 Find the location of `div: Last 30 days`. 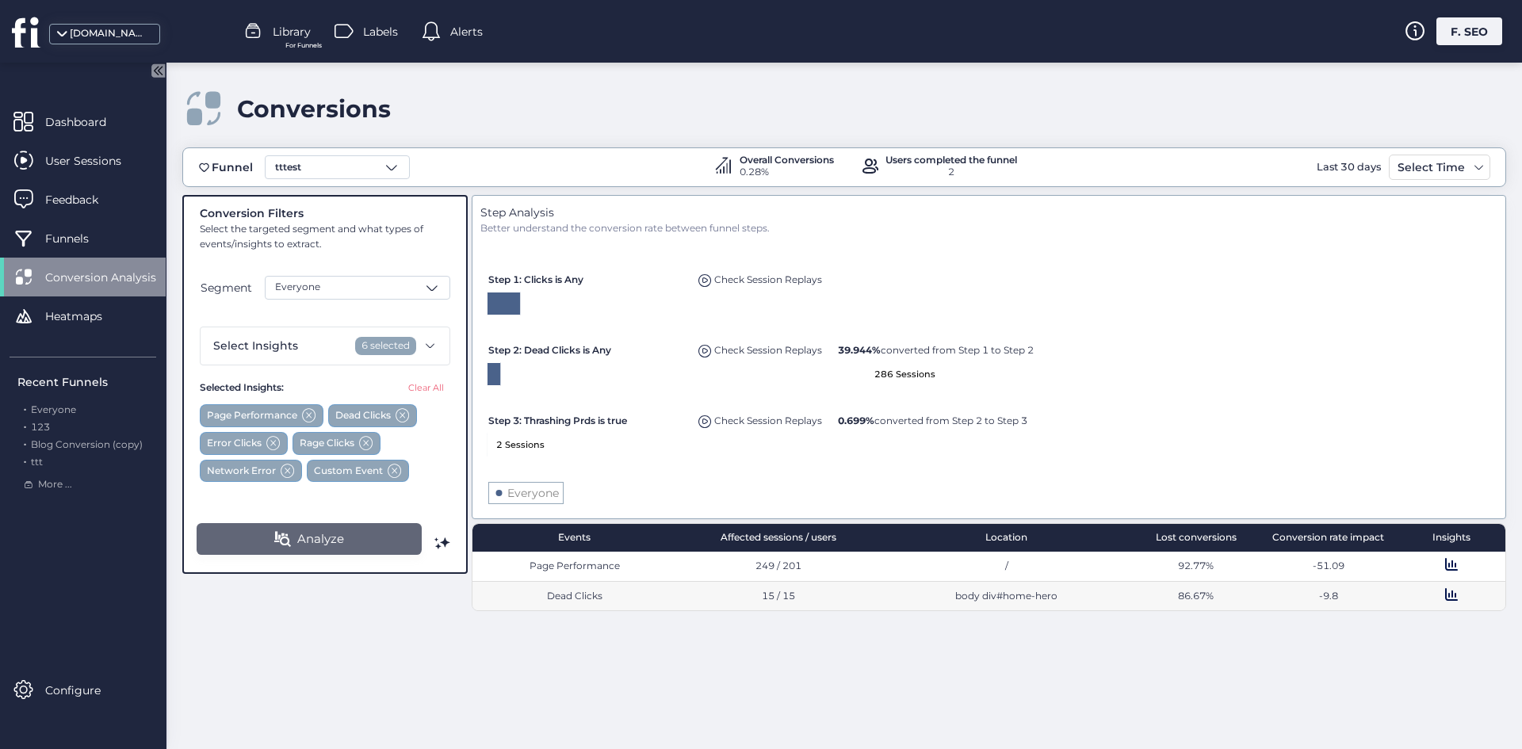

div: Last 30 days is located at coordinates (1348, 167).